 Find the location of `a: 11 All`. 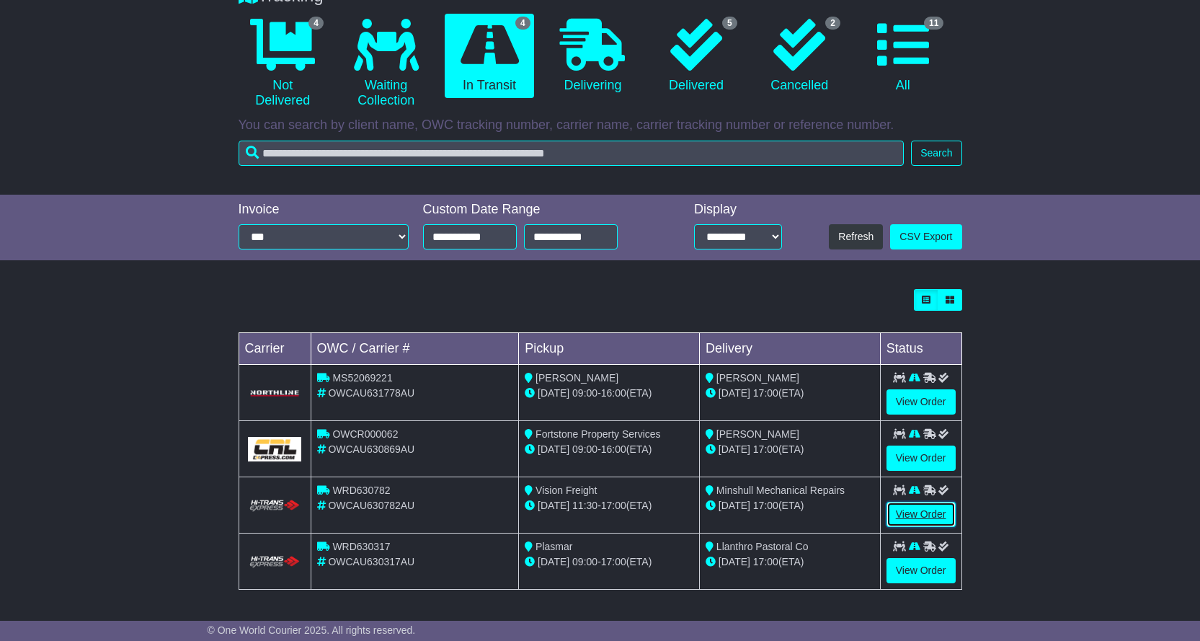

a: 11 All is located at coordinates (902, 56).